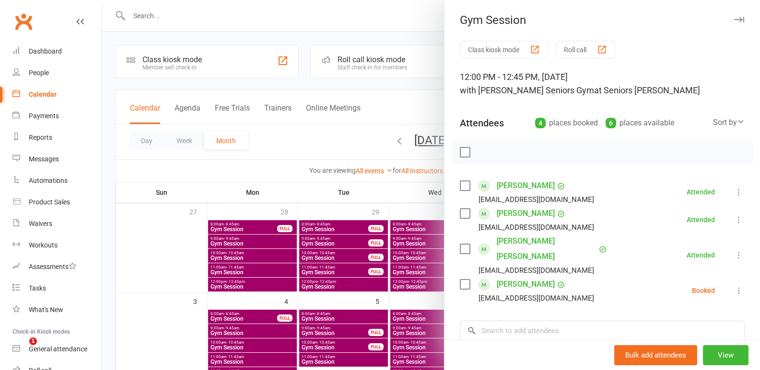  I want to click on input: Search to add attendees, so click(602, 331).